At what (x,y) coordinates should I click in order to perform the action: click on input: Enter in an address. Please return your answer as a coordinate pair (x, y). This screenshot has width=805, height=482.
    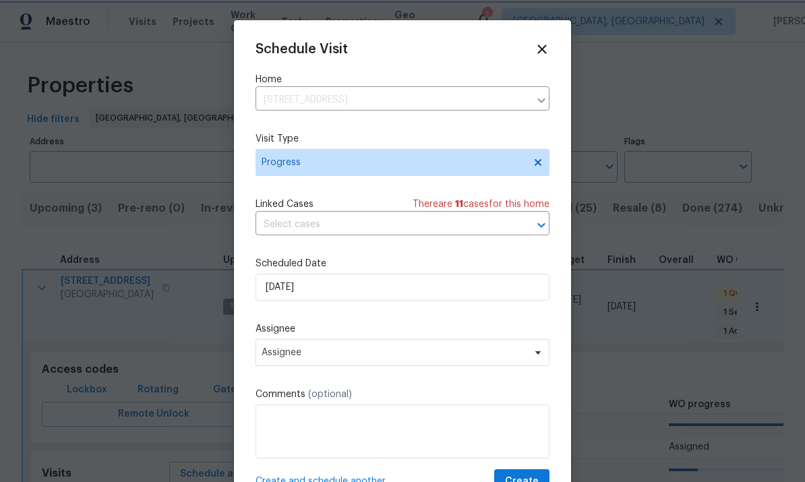
    Looking at the image, I should click on (393, 100).